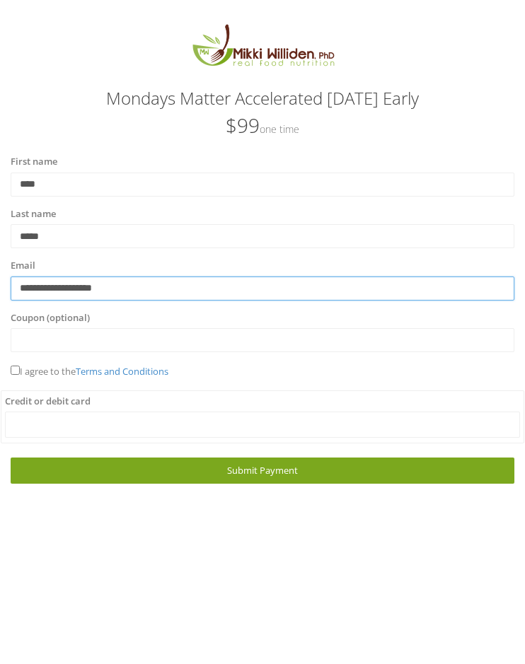 The height and width of the screenshot is (664, 525). Describe the element at coordinates (122, 371) in the screenshot. I see `a: Terms and Conditions` at that location.